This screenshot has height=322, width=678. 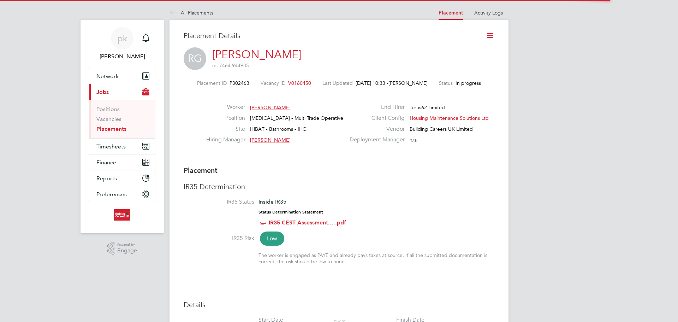 I want to click on label: Position, so click(x=226, y=118).